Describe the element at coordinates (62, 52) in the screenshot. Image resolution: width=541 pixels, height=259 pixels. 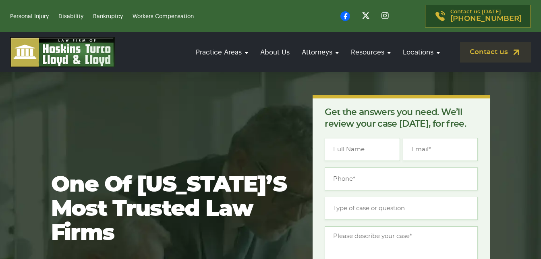
I see `img: logo` at that location.